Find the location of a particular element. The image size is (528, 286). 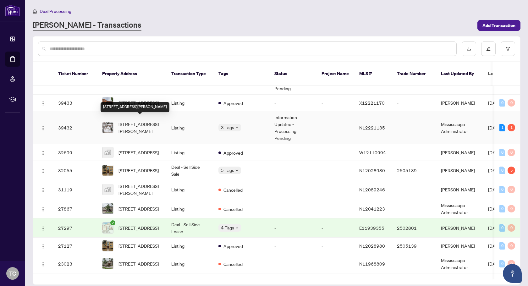

td: 23023 is located at coordinates (75, 264).